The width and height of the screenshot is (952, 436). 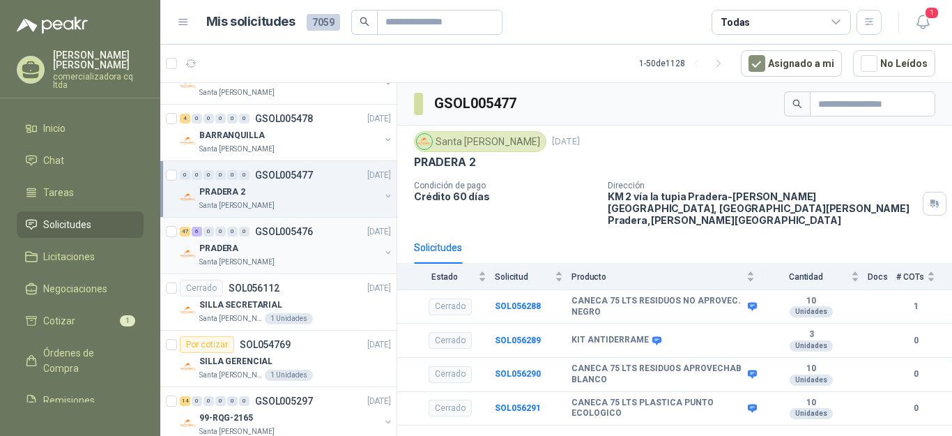 I want to click on b: 10, so click(x=811, y=403).